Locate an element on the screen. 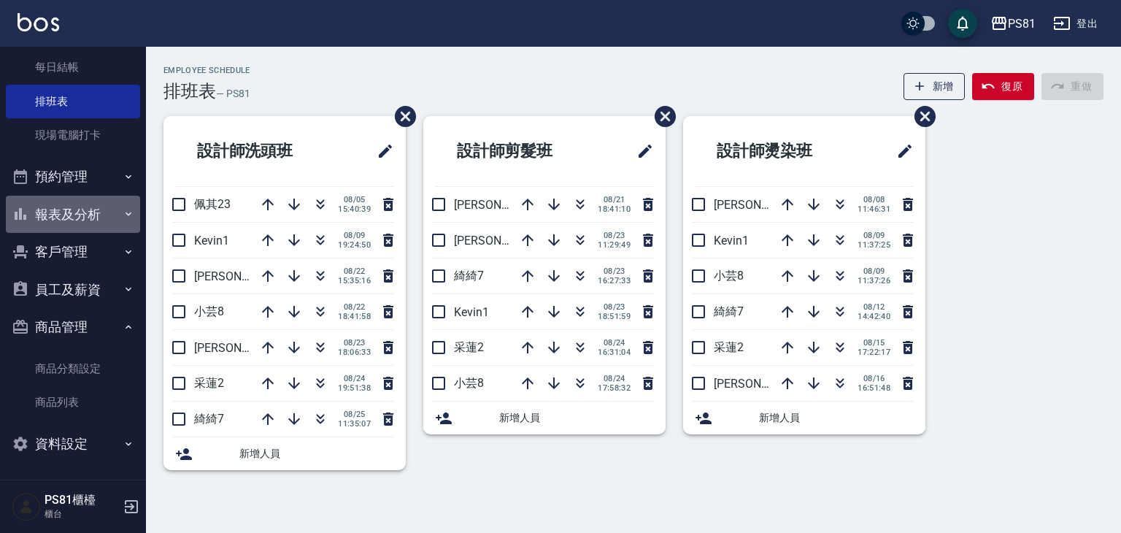  span: 08/25 is located at coordinates (354, 414).